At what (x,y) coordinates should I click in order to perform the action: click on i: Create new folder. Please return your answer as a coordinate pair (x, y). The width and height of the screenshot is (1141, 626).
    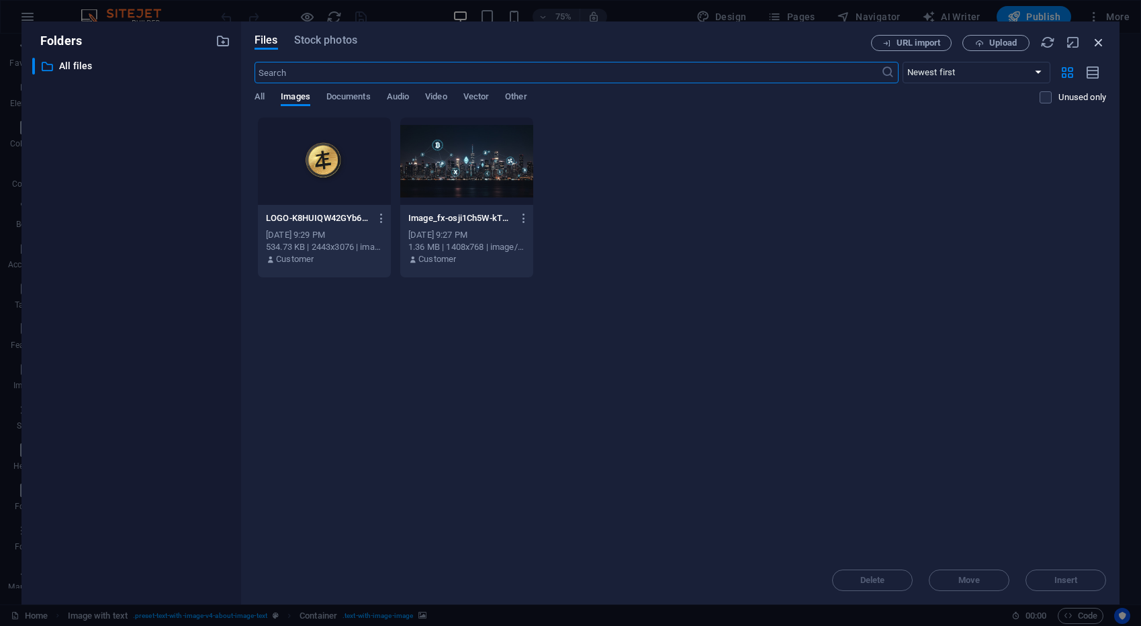
    Looking at the image, I should click on (223, 41).